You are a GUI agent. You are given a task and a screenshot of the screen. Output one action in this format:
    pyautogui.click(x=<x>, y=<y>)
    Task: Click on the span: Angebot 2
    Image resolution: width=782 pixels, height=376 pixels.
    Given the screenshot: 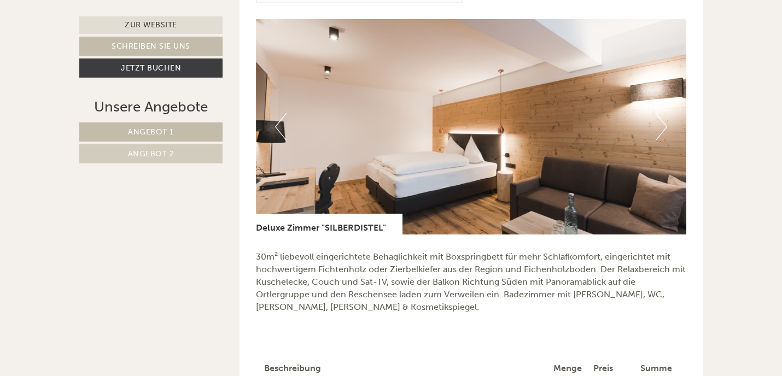 What is the action you would take?
    pyautogui.click(x=151, y=154)
    